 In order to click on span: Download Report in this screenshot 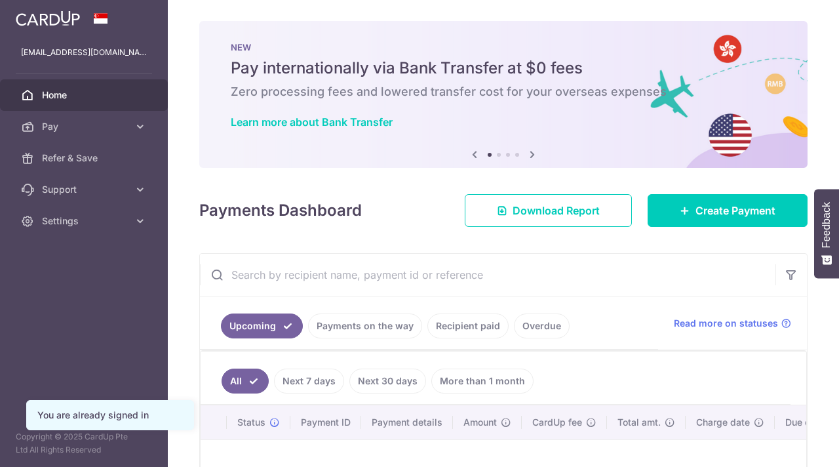, I will do `click(556, 210)`.